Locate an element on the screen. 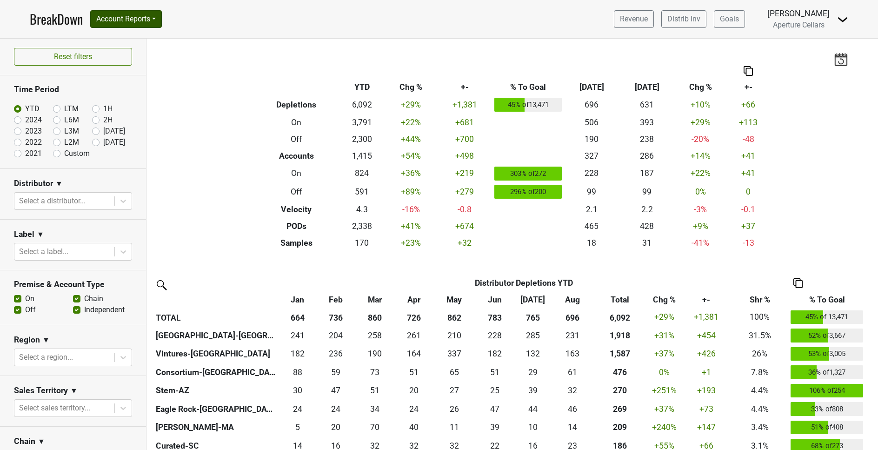 The image size is (878, 450). td: 88 is located at coordinates (298, 372).